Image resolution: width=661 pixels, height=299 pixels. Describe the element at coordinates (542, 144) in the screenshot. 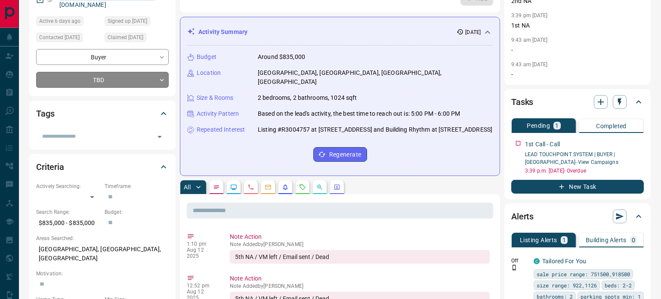

I see `p: 1st Call - Call` at that location.